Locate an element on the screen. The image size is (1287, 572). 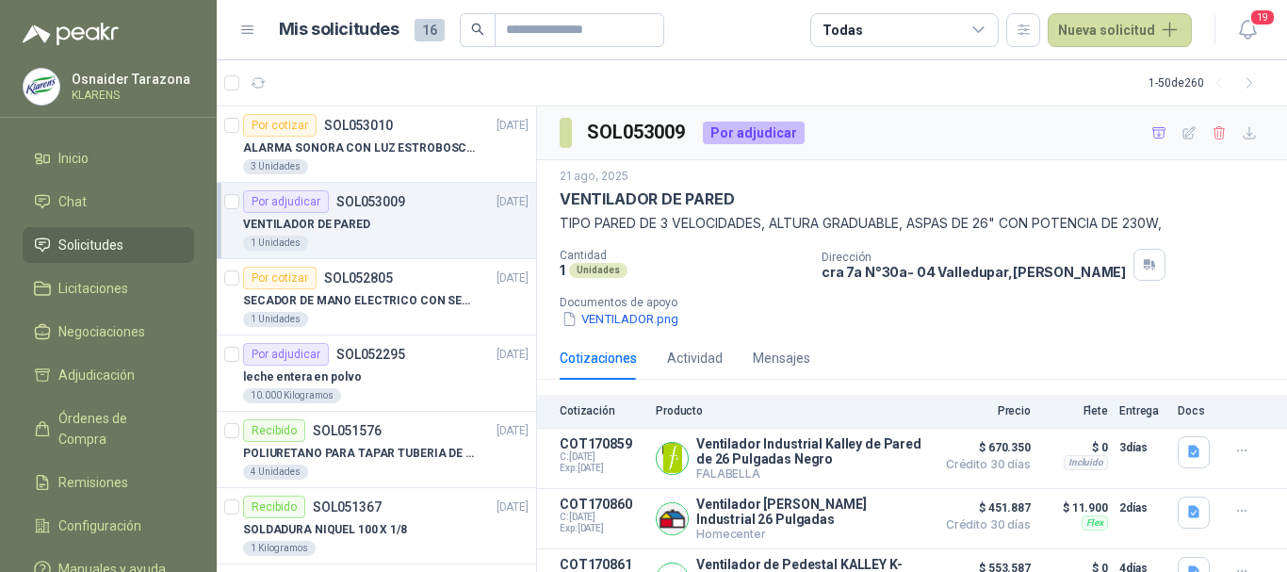
p: TIPO PARED DE 3 VELOCIDADES, ALTURA GRADUABLE, ASPAS DE 26" CON POTENCIA DE 230W, is located at coordinates (912, 223).